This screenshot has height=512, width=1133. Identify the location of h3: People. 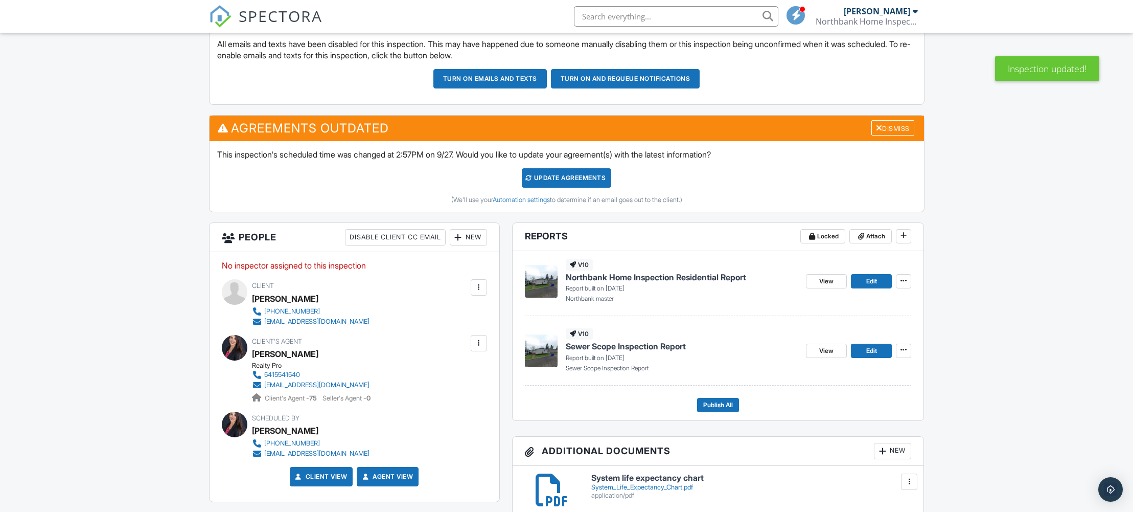
(354, 237).